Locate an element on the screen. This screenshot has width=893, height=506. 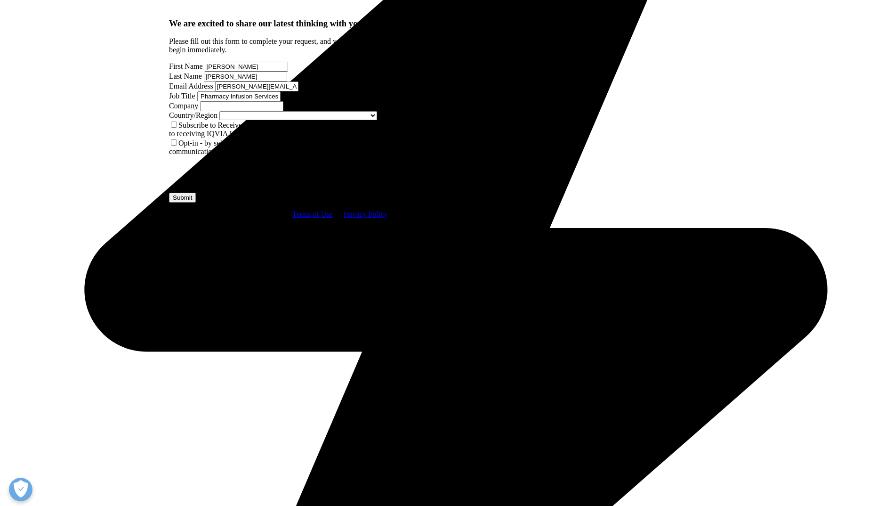
h3: We are excited to share our latest thinking with you is located at coordinates (283, 24).